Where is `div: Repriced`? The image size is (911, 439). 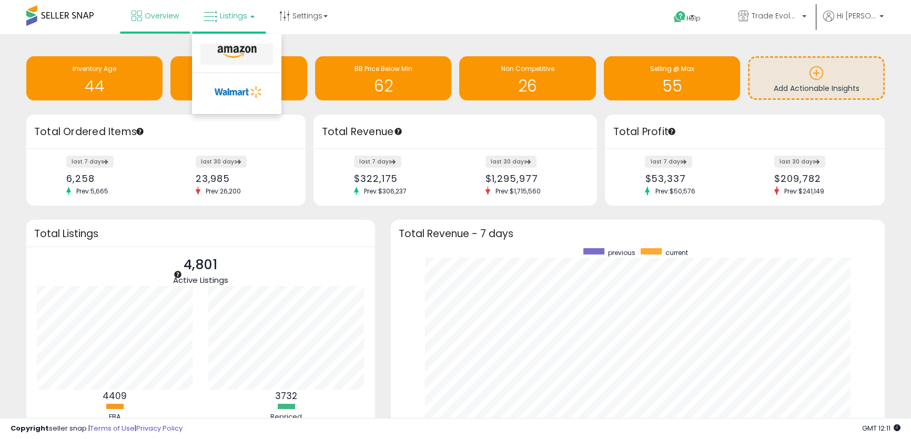
div: Repriced is located at coordinates (286, 417).